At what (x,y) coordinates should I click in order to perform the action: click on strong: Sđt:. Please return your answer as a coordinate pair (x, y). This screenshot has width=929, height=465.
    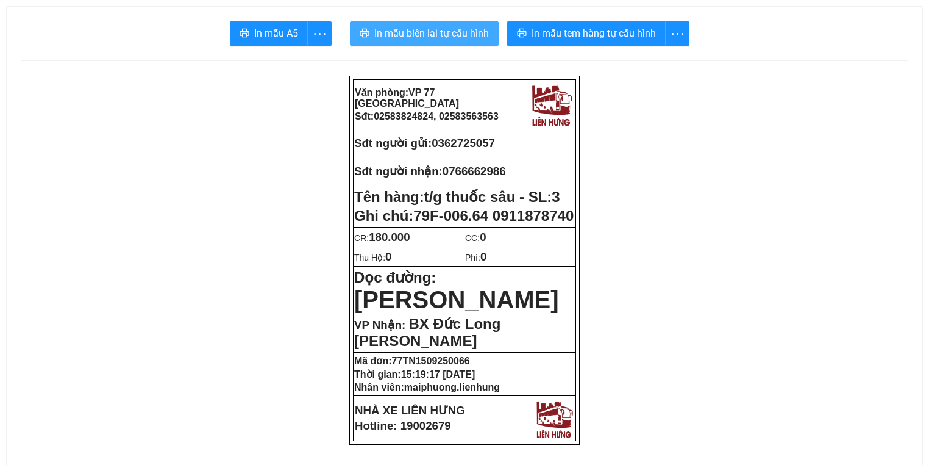
    Looking at the image, I should click on (427, 116).